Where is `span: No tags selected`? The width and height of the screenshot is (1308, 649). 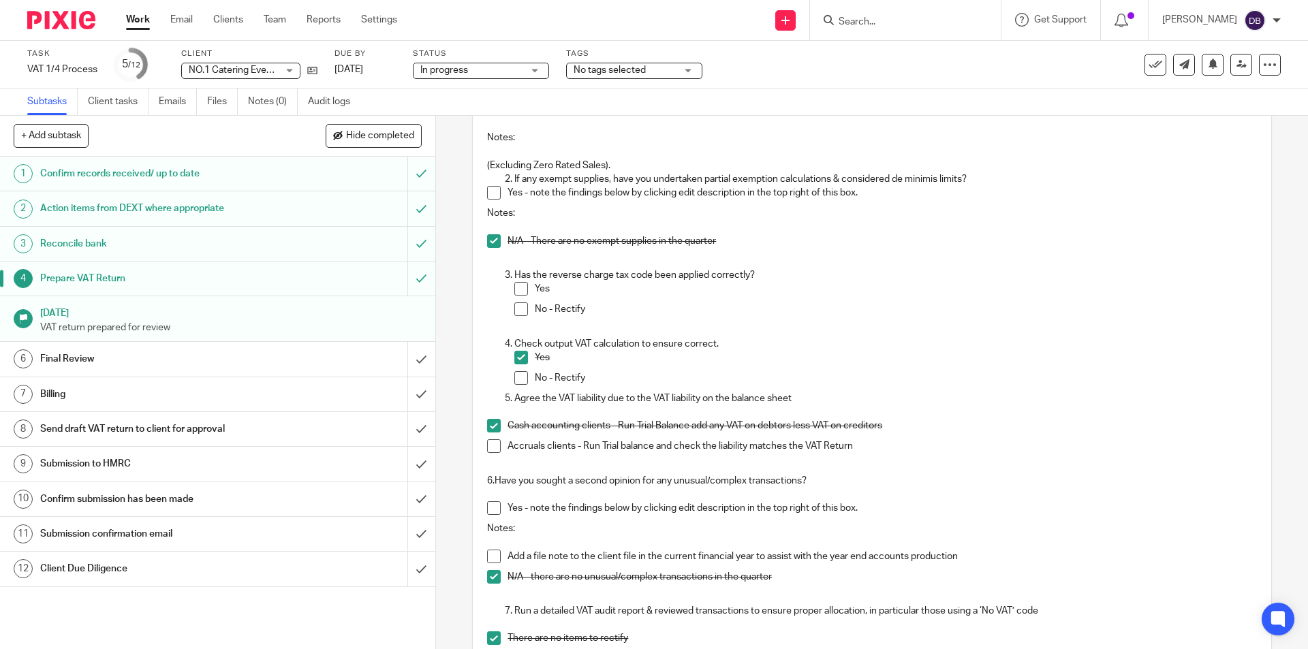 span: No tags selected is located at coordinates (610, 70).